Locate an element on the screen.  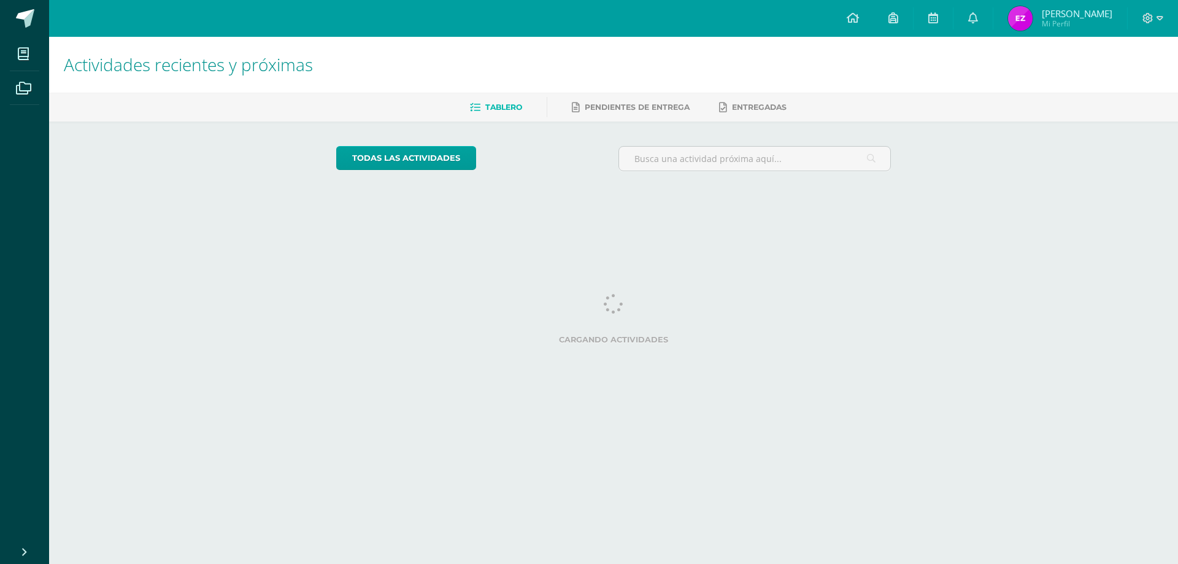
a: Pendientes de entrega is located at coordinates (631, 107).